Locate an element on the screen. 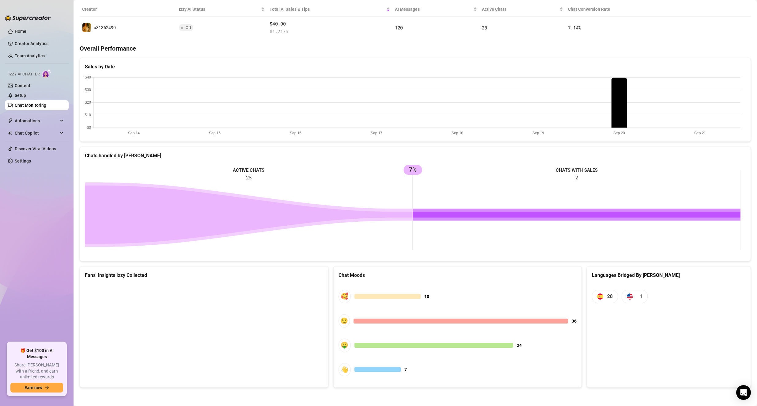 Image resolution: width=757 pixels, height=406 pixels. div: Fans' Insights Izzy Collected is located at coordinates (204, 275).